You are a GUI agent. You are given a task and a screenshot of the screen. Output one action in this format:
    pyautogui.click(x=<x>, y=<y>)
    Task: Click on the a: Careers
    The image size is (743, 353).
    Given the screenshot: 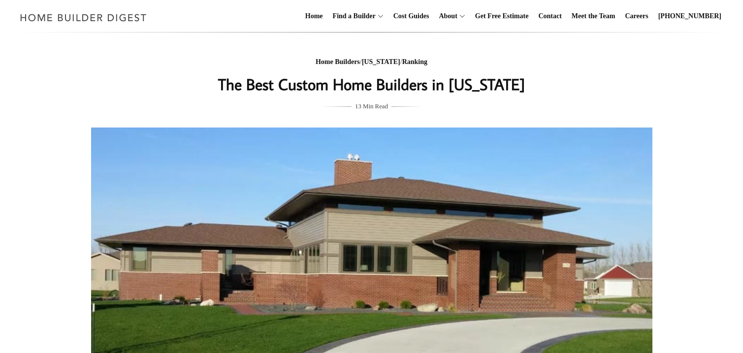 What is the action you would take?
    pyautogui.click(x=637, y=16)
    